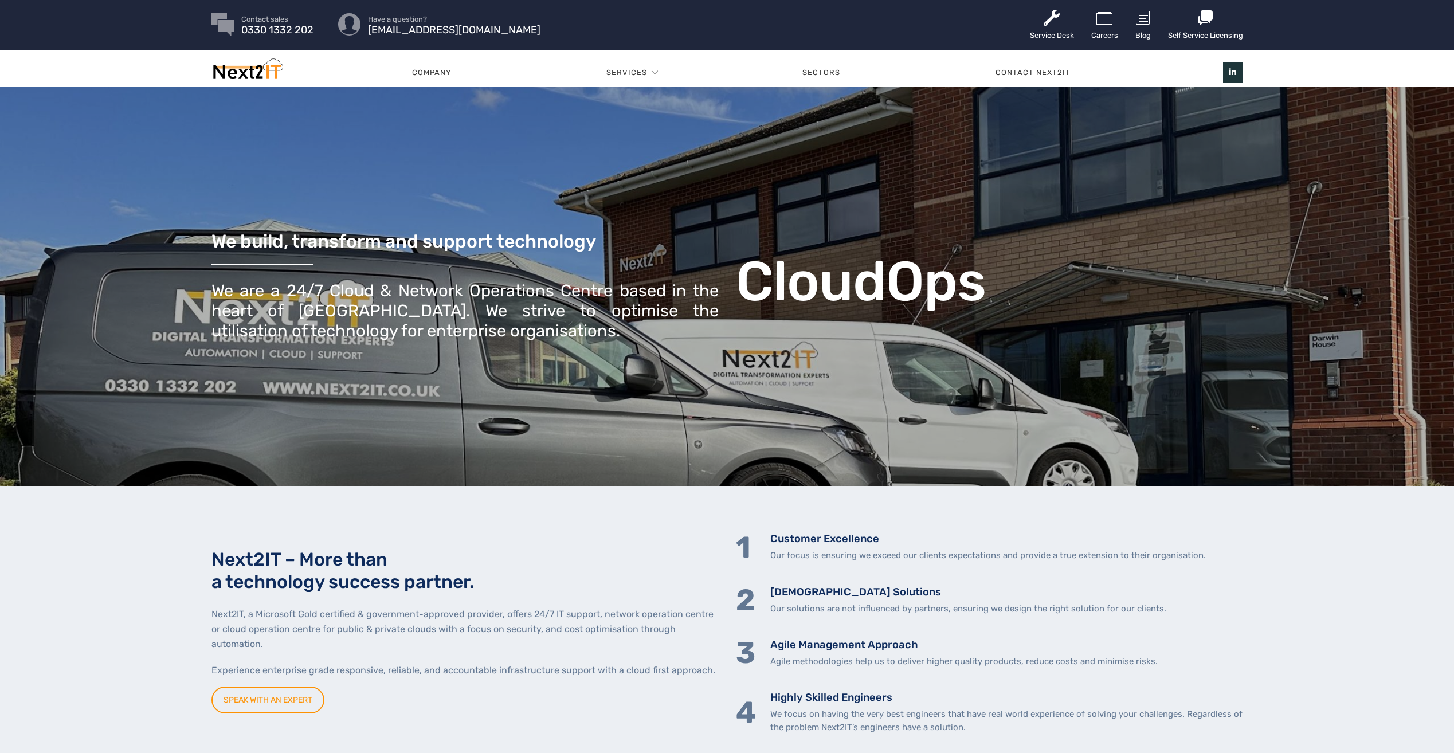  I want to click on span: Have a question?, so click(454, 19).